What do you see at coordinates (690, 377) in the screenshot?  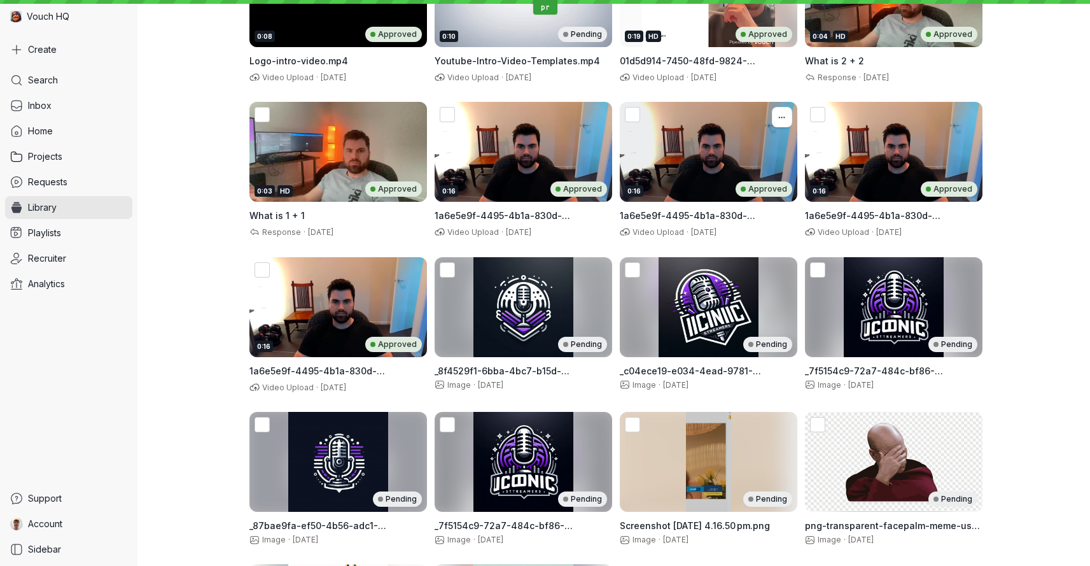 I see `span: _c04ece19-e034-4ead-9781-1e1cf6b51a2b.jpeg` at bounding box center [690, 377].